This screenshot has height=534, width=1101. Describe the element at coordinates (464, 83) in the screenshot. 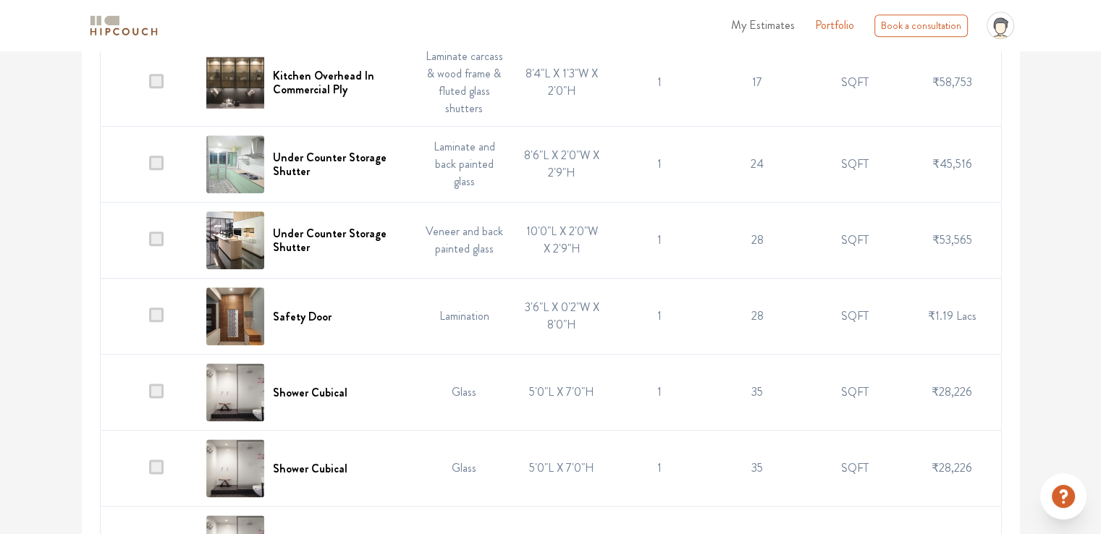

I see `td: Laminate carcass & wood frame & fluted glass shutters` at that location.